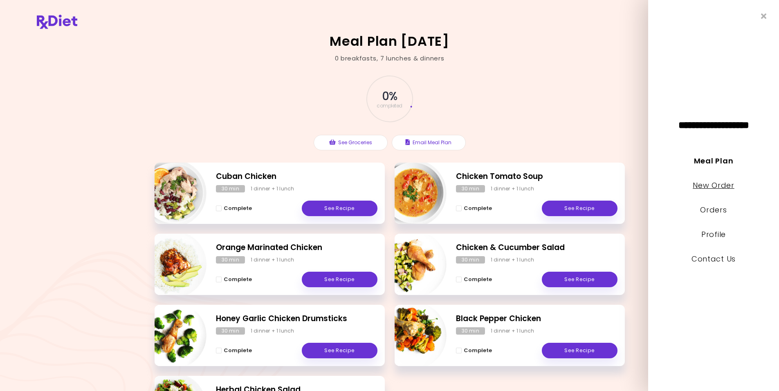 This screenshot has width=779, height=391. What do you see at coordinates (474, 351) in the screenshot?
I see `button: Complete - Black Pepper Chicken` at bounding box center [474, 351].